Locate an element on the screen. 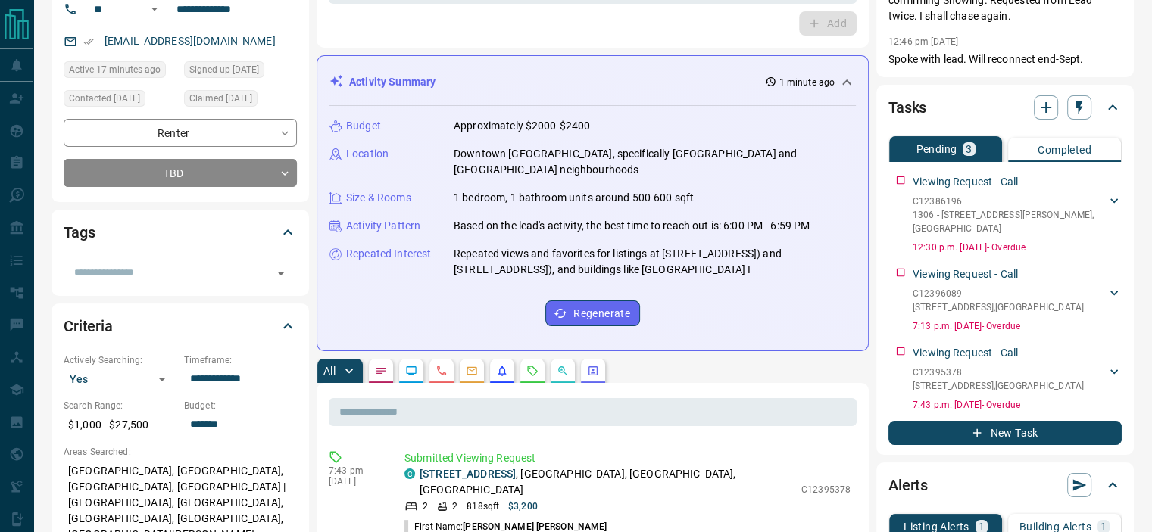 The width and height of the screenshot is (1152, 532). span: Active 17 minutes ago is located at coordinates (114, 70).